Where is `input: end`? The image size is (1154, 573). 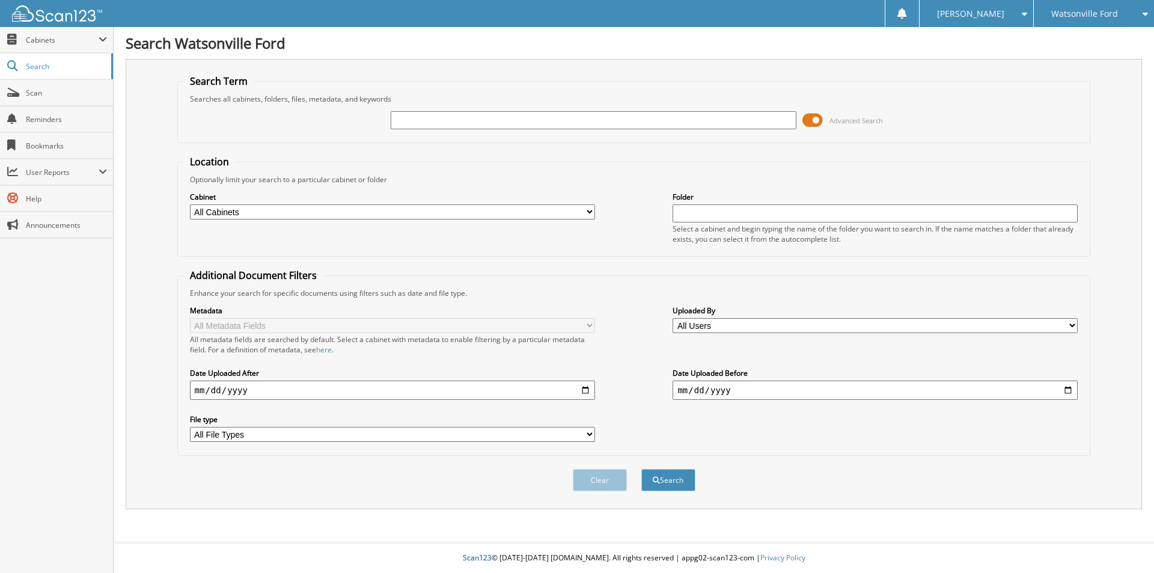
input: end is located at coordinates (875, 390).